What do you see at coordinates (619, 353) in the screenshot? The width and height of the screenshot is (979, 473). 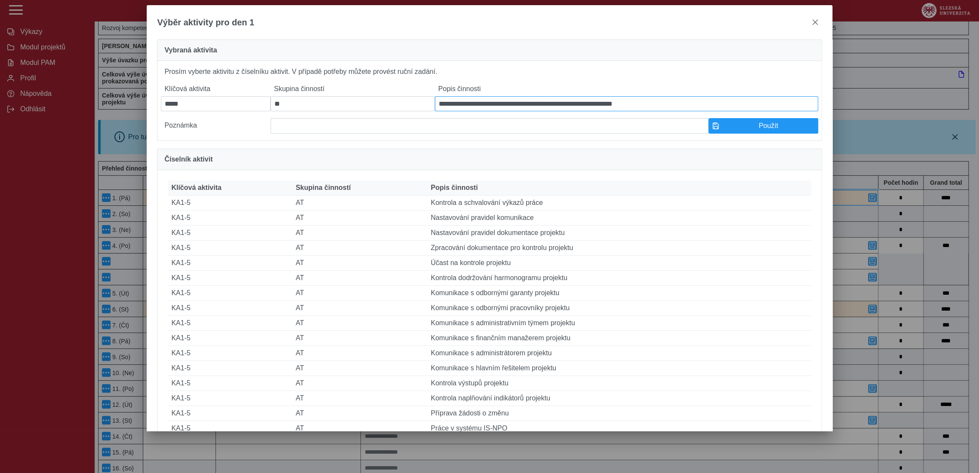 I see `td: Komunikace s administrátorem projektu` at bounding box center [619, 353].